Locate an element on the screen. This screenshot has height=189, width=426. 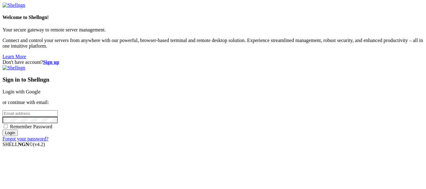
a: Forgot your password? is located at coordinates (25, 139).